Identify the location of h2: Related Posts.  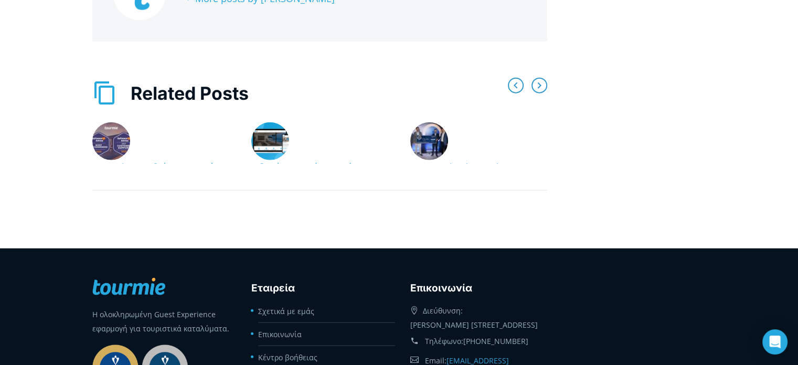
(320, 93).